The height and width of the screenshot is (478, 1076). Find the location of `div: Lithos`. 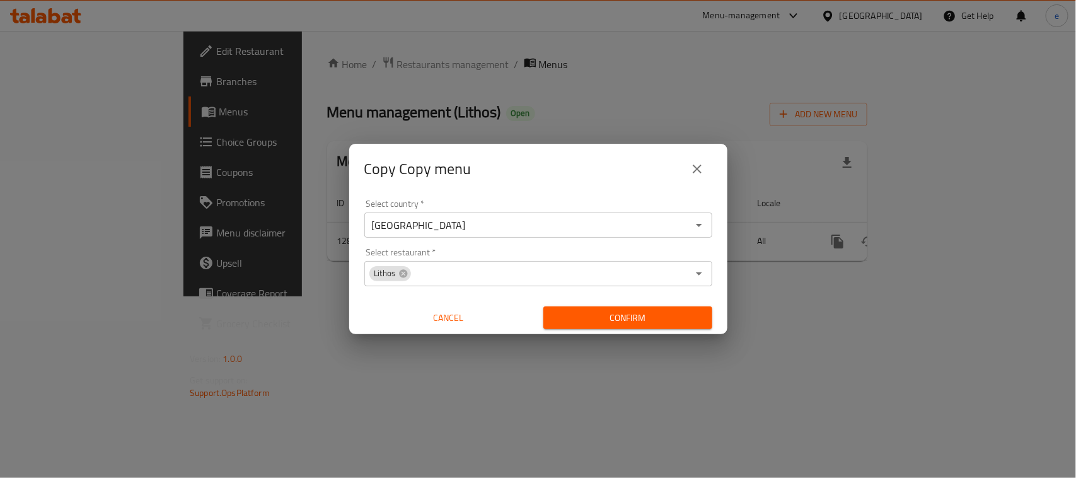

div: Lithos is located at coordinates (390, 274).